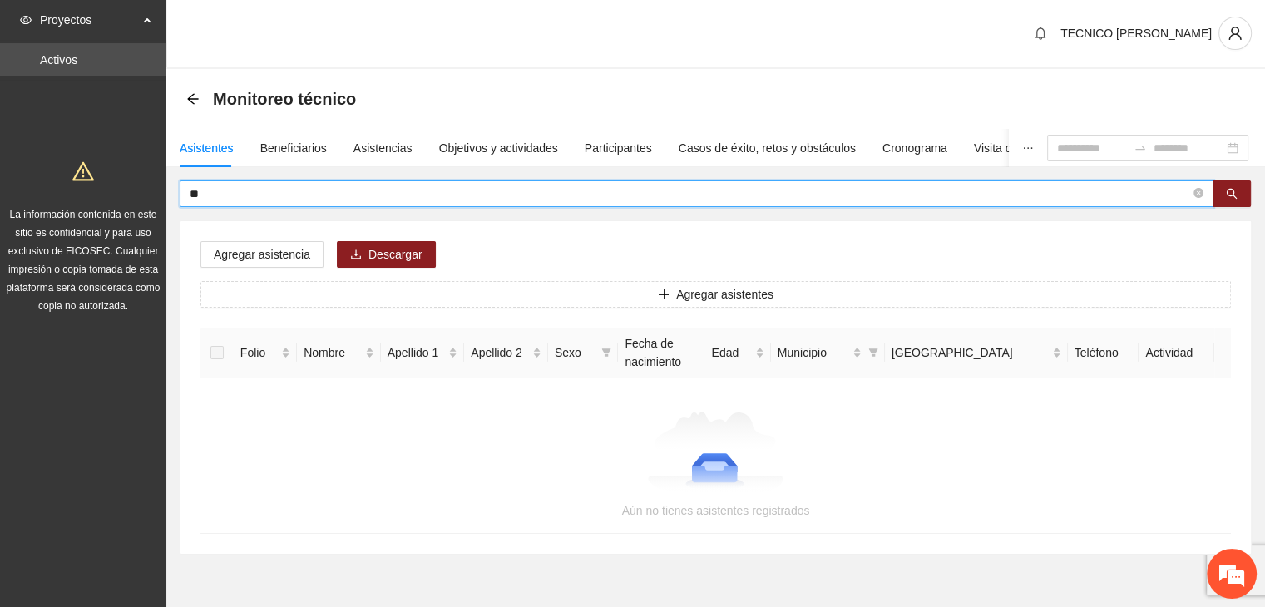 Image resolution: width=1265 pixels, height=607 pixels. What do you see at coordinates (731, 353) in the screenshot?
I see `span: Edad` at bounding box center [731, 353].